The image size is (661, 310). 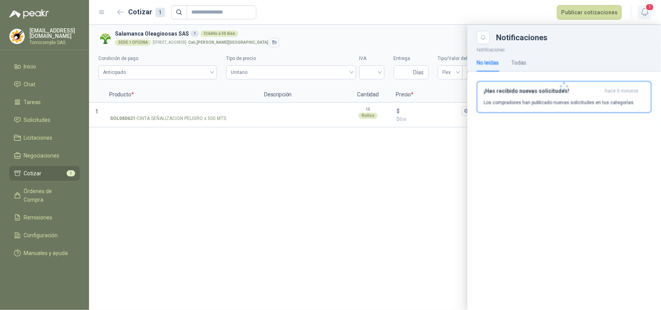 What do you see at coordinates (45, 196) in the screenshot?
I see `a: Órdenes de Compra` at bounding box center [45, 196].